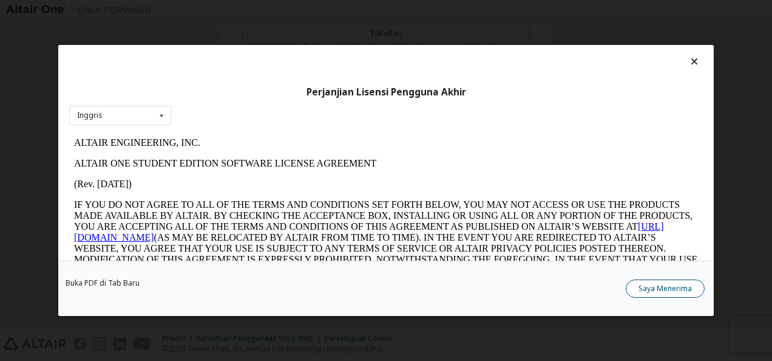 This screenshot has height=361, width=772. What do you see at coordinates (317, 10) in the screenshot?
I see `p: ALTAIR ENGINEERING, INC.` at bounding box center [317, 10].